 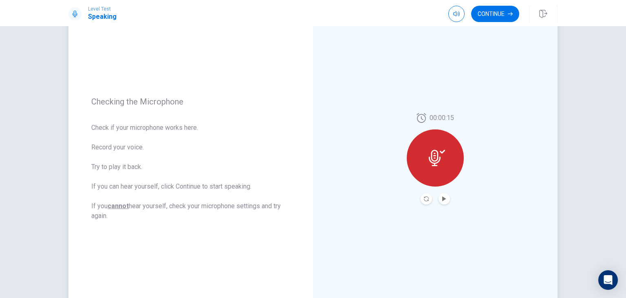 I want to click on button: Continue, so click(x=495, y=14).